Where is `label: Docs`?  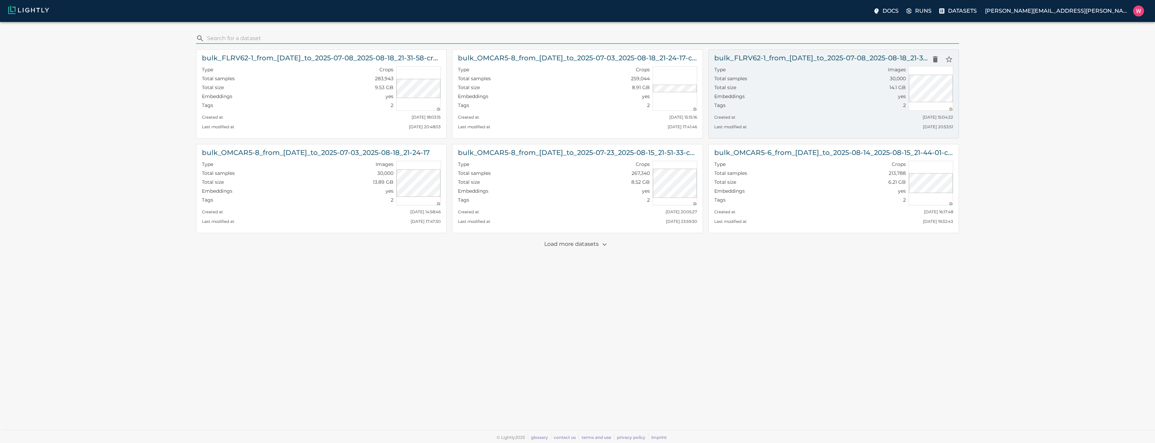 label: Docs is located at coordinates (886, 11).